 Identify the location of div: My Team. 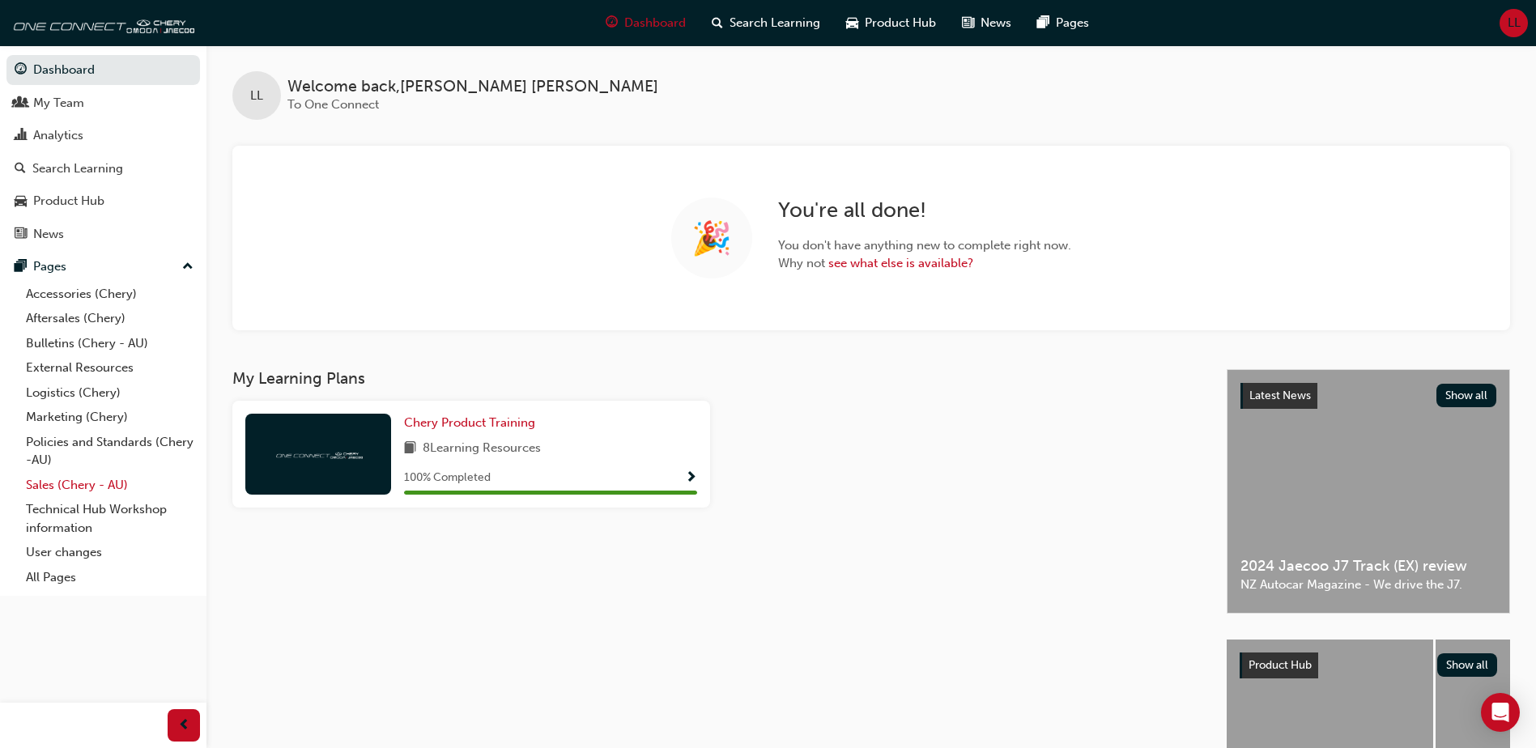
(58, 103).